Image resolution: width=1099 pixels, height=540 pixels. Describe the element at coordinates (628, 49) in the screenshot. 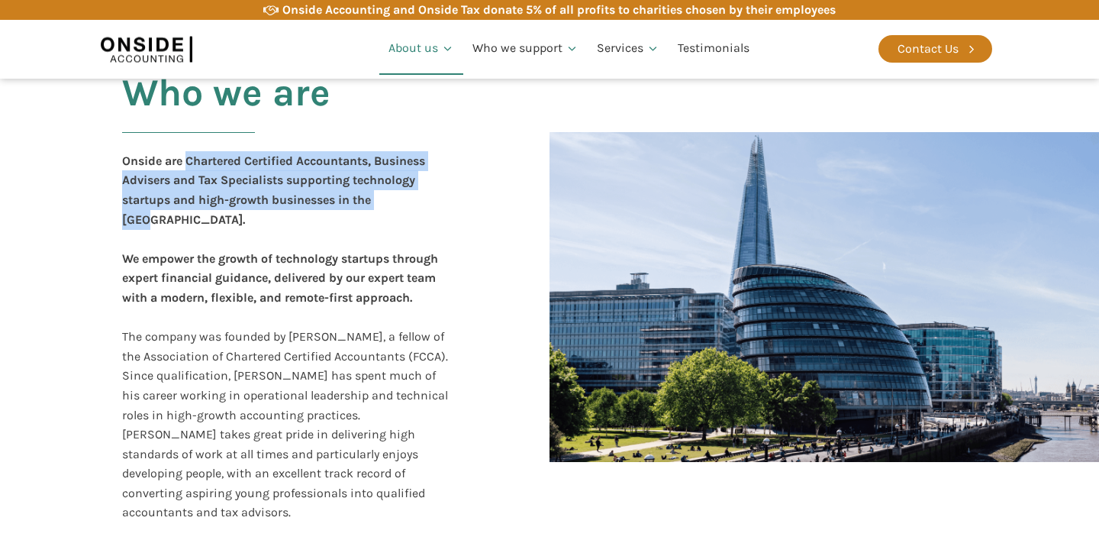

I see `a: Services` at that location.